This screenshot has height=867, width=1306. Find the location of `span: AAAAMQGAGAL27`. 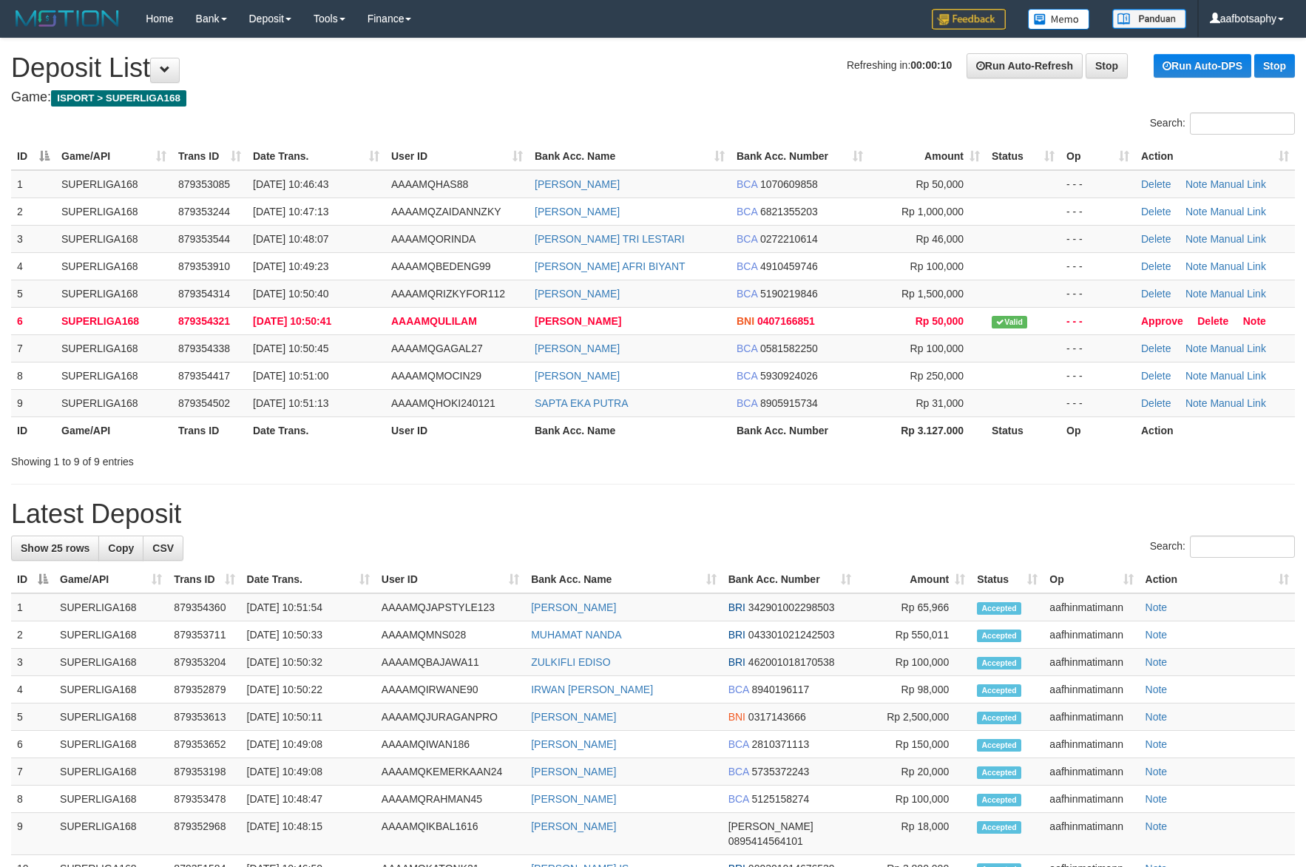

span: AAAAMQGAGAL27 is located at coordinates (437, 348).